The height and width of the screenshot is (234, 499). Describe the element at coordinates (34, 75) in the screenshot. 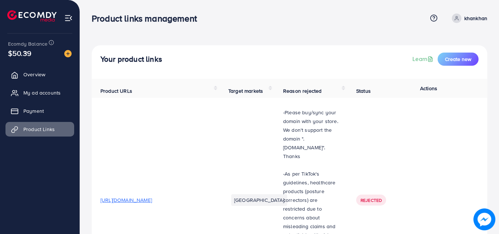

I see `span: Overview` at that location.